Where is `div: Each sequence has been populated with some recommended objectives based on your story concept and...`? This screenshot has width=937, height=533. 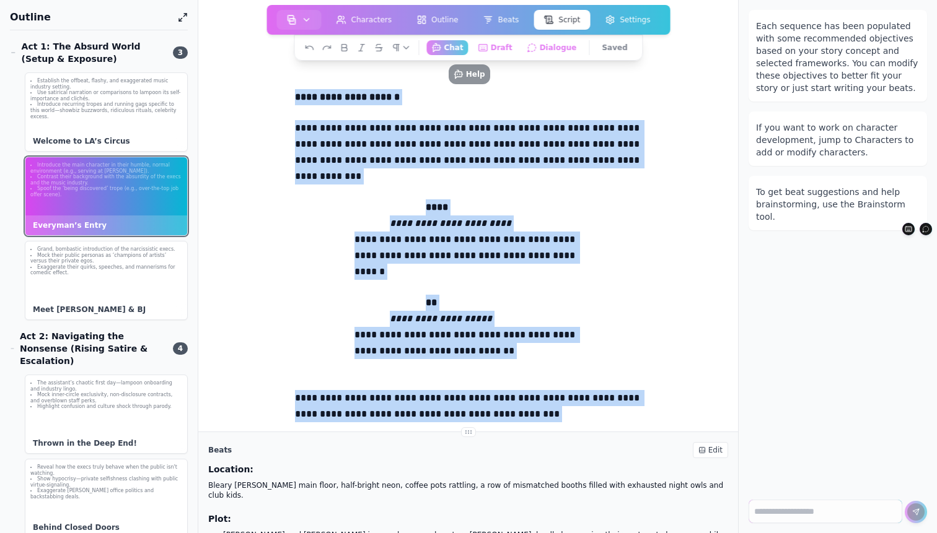
div: Each sequence has been populated with some recommended objectives based on your story concept and... is located at coordinates (837, 57).